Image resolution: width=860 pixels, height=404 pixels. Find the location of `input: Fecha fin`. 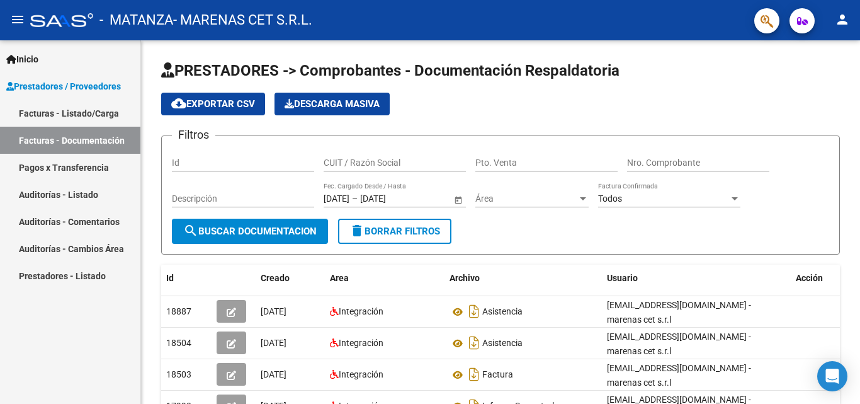

input: Fecha fin is located at coordinates (391, 198).